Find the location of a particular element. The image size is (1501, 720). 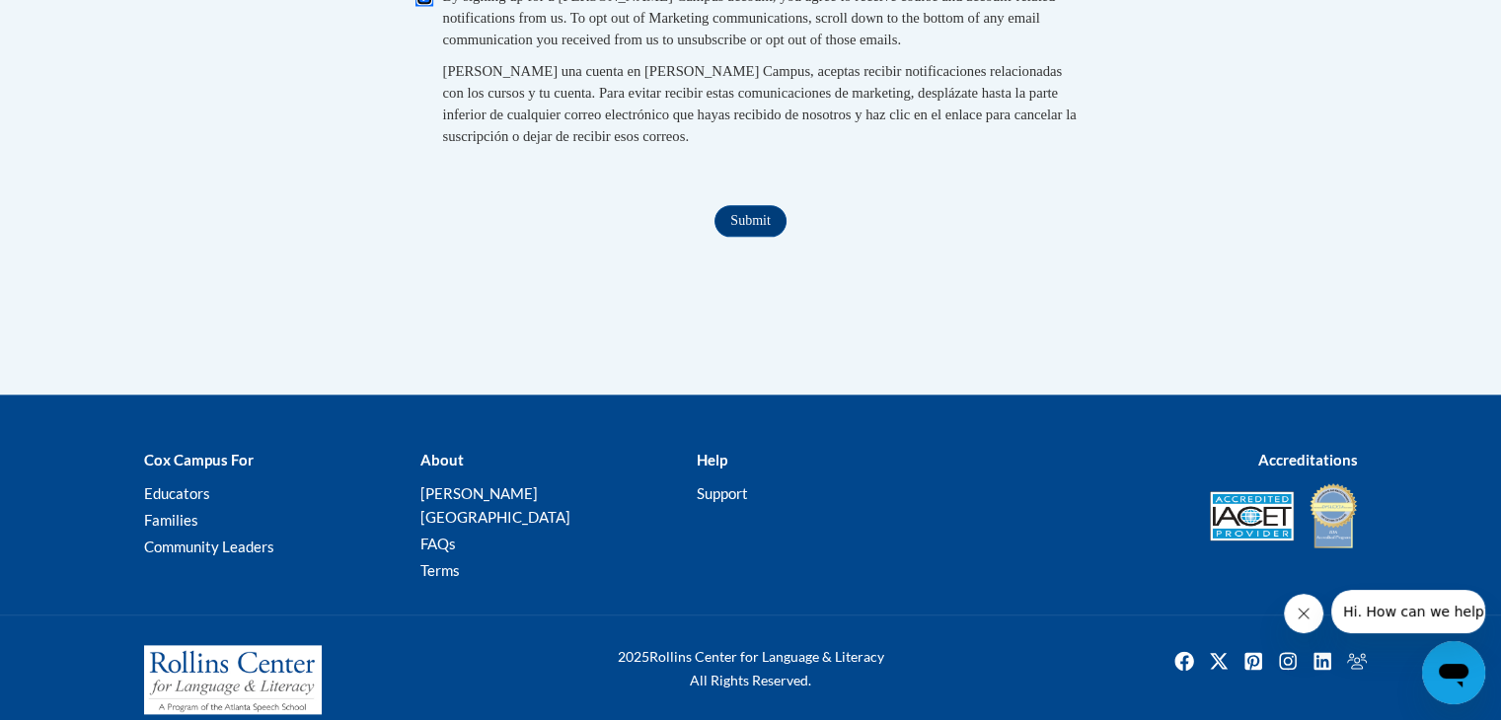

img: Rollins Center for Language & Literacy - A Program of the Atlanta Speech School is located at coordinates (233, 680).